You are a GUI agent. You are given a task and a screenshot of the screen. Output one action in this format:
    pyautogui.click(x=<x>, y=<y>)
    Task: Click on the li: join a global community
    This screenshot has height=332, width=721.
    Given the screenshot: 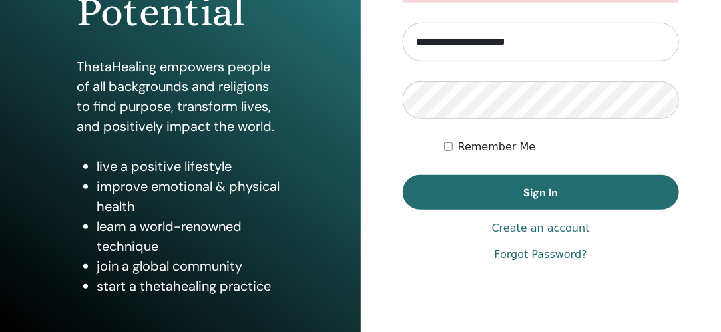 What is the action you would take?
    pyautogui.click(x=190, y=266)
    